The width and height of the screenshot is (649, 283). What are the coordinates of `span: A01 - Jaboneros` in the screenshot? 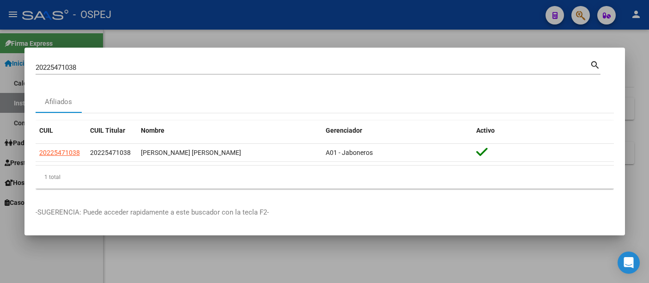 It's located at (349, 152).